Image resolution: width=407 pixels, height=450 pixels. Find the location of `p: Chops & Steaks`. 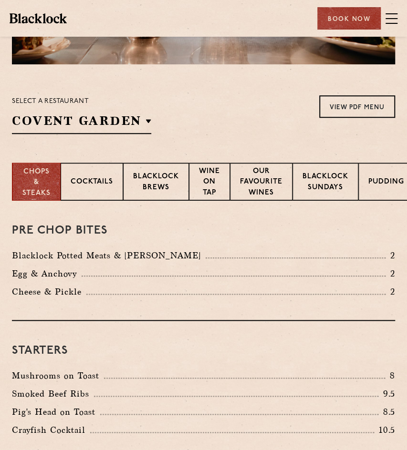

p: Chops & Steaks is located at coordinates (36, 183).